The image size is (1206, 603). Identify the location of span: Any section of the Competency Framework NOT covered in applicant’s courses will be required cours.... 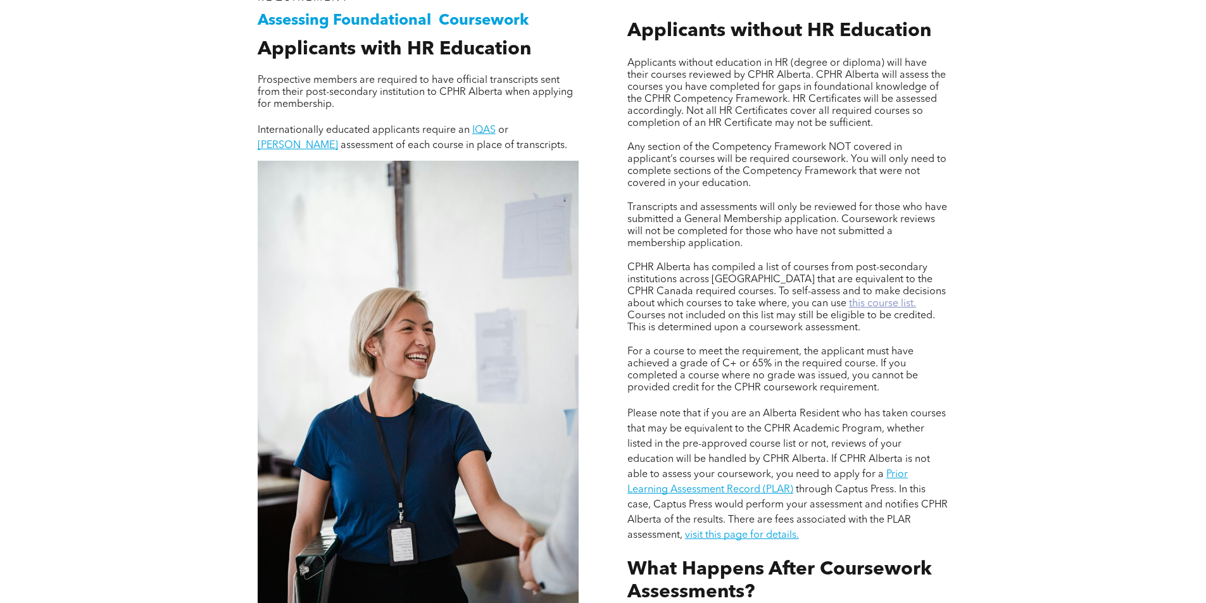
(787, 165).